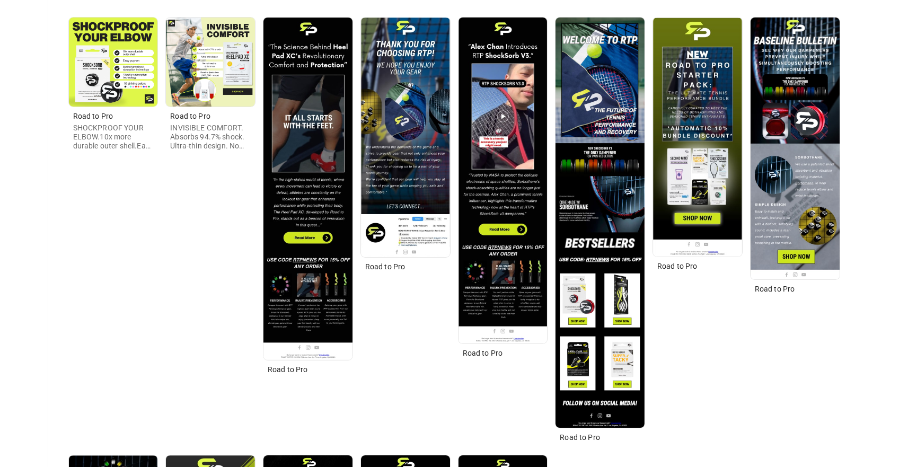  I want to click on span: SHOCKPROOF YOUR ELBOW.10x more durable outer shell.Easy pop-on.Sorbothane shock absorption techno..., so click(113, 163).